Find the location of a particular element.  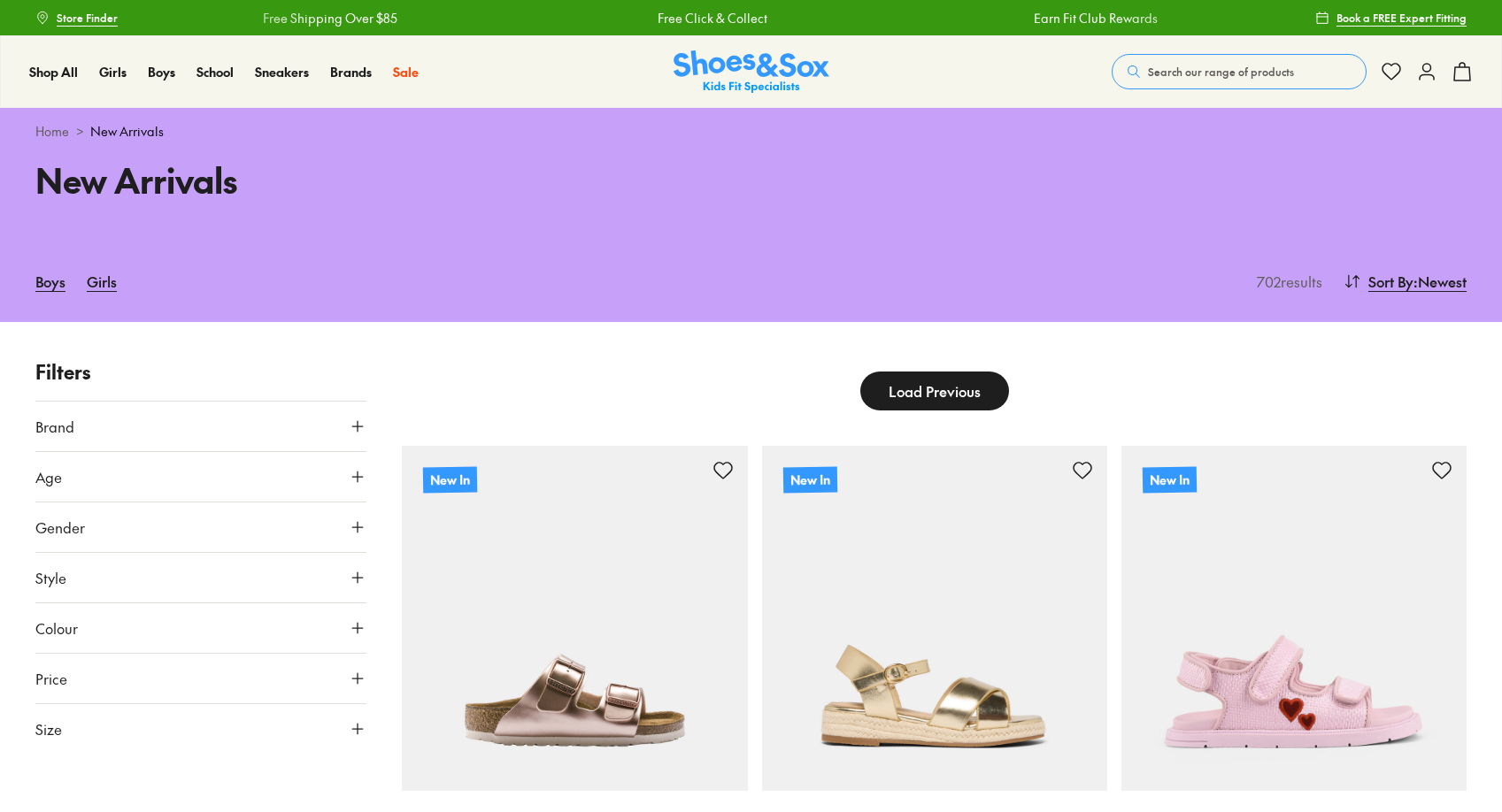

span: Shop All is located at coordinates (53, 72).